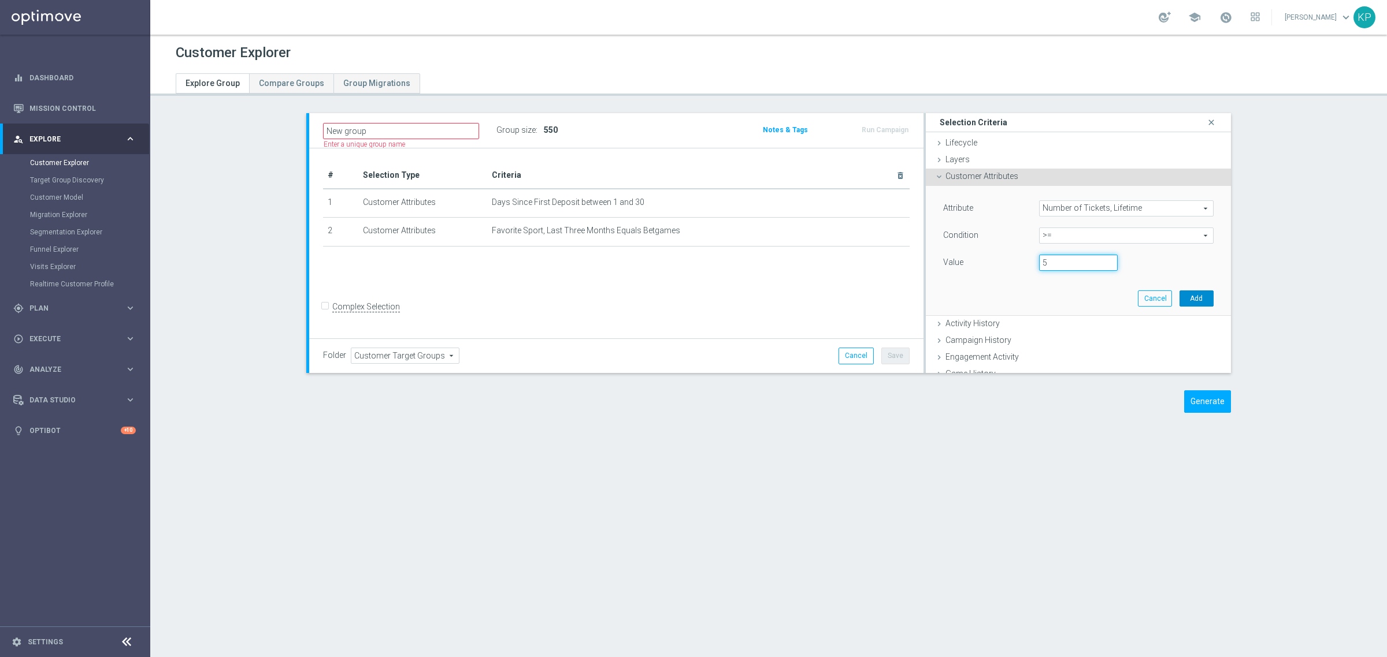 This screenshot has width=1387, height=657. Describe the element at coordinates (1364, 17) in the screenshot. I see `div: KP` at that location.